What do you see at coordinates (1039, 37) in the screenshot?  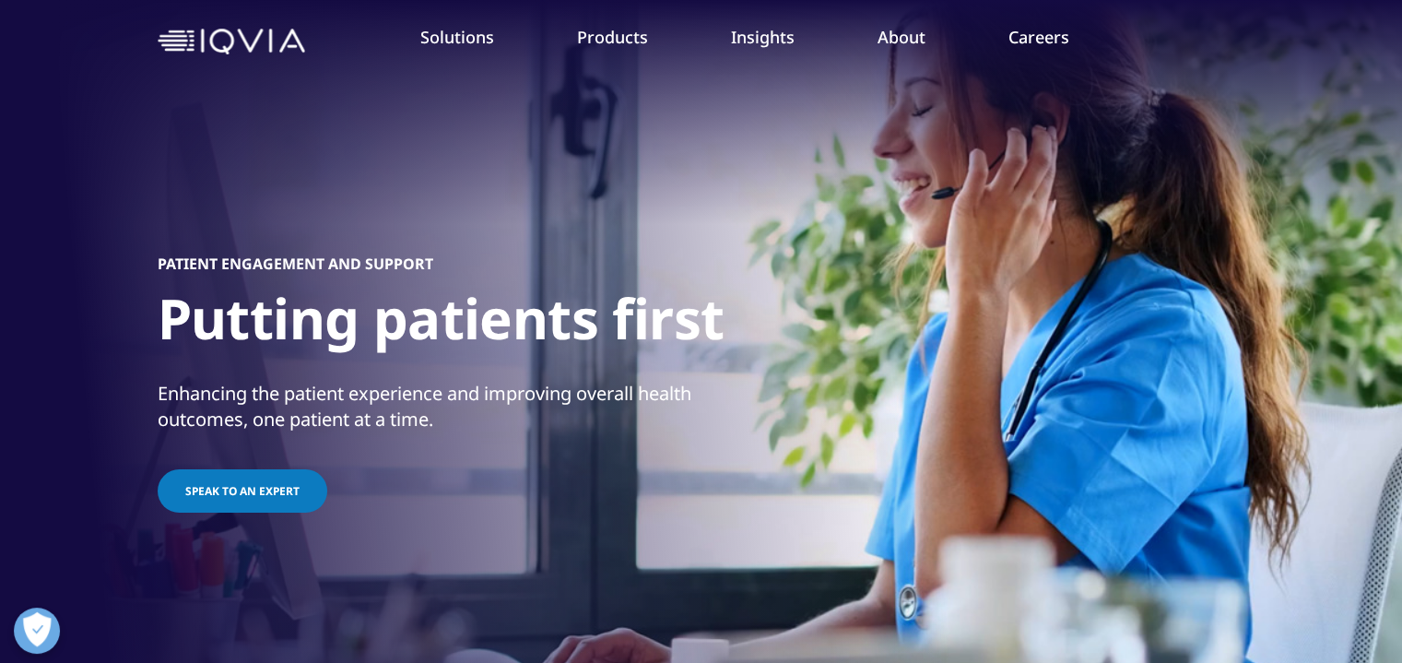 I see `a: Careers` at bounding box center [1039, 37].